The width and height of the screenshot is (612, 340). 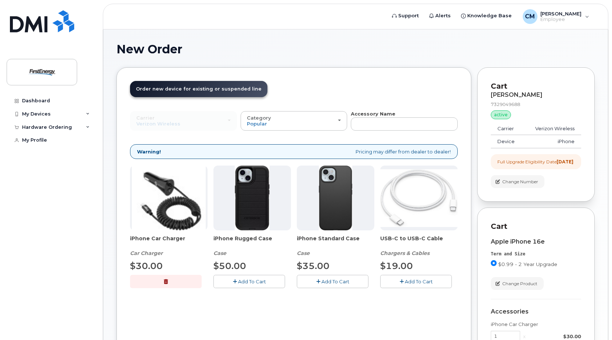 I want to click on span: $19.00, so click(x=396, y=265).